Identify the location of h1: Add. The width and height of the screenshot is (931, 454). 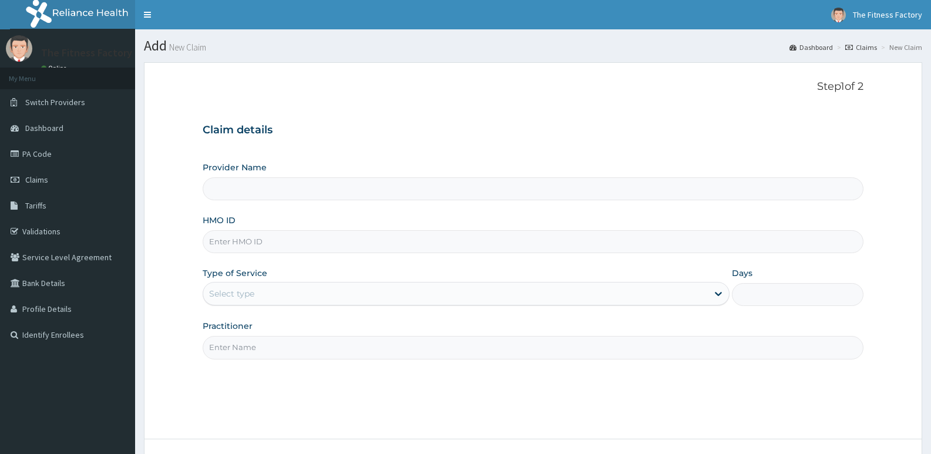
(533, 46).